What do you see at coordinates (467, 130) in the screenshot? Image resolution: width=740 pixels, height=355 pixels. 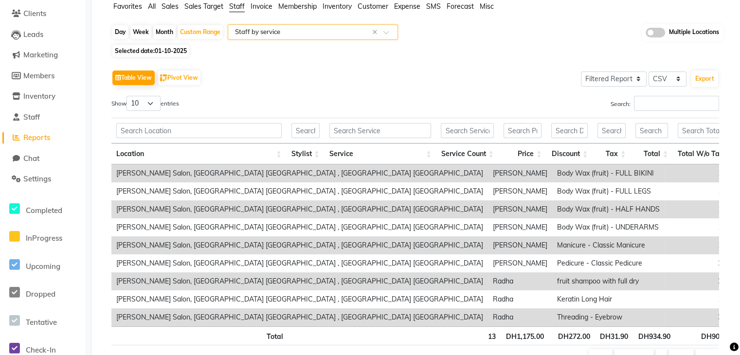 I see `input: Search Service Count` at bounding box center [467, 130].